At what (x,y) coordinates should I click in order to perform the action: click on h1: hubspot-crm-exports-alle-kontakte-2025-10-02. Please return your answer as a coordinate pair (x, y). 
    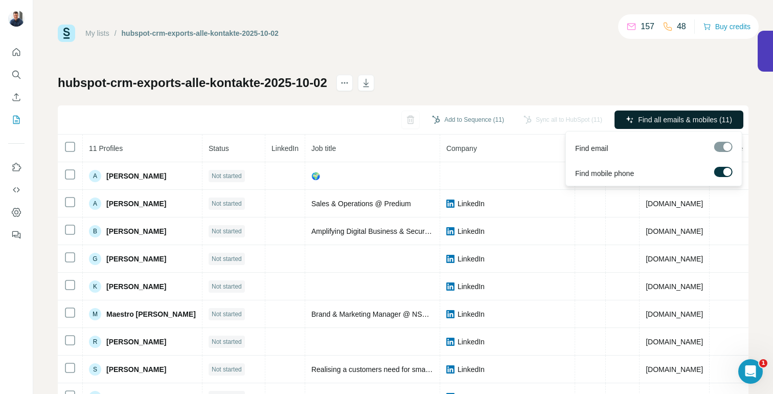
    Looking at the image, I should click on (192, 83).